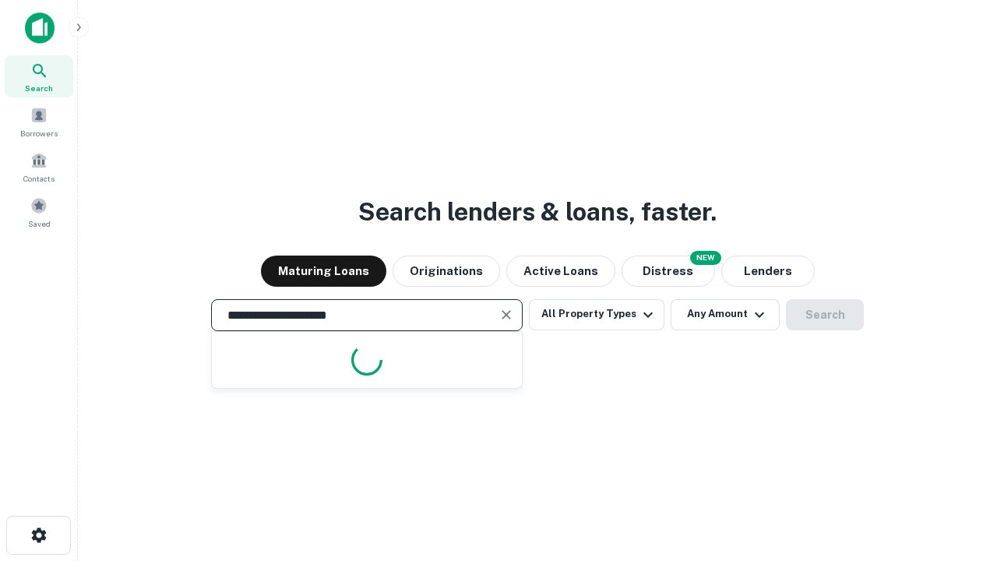  Describe the element at coordinates (39, 167) in the screenshot. I see `div: Contacts` at that location.